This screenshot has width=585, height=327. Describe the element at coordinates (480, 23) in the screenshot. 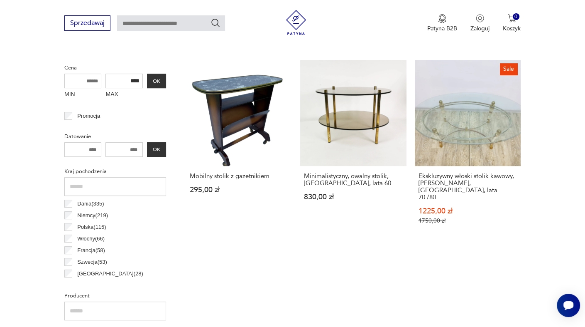

I see `button: Zaloguj` at that location.